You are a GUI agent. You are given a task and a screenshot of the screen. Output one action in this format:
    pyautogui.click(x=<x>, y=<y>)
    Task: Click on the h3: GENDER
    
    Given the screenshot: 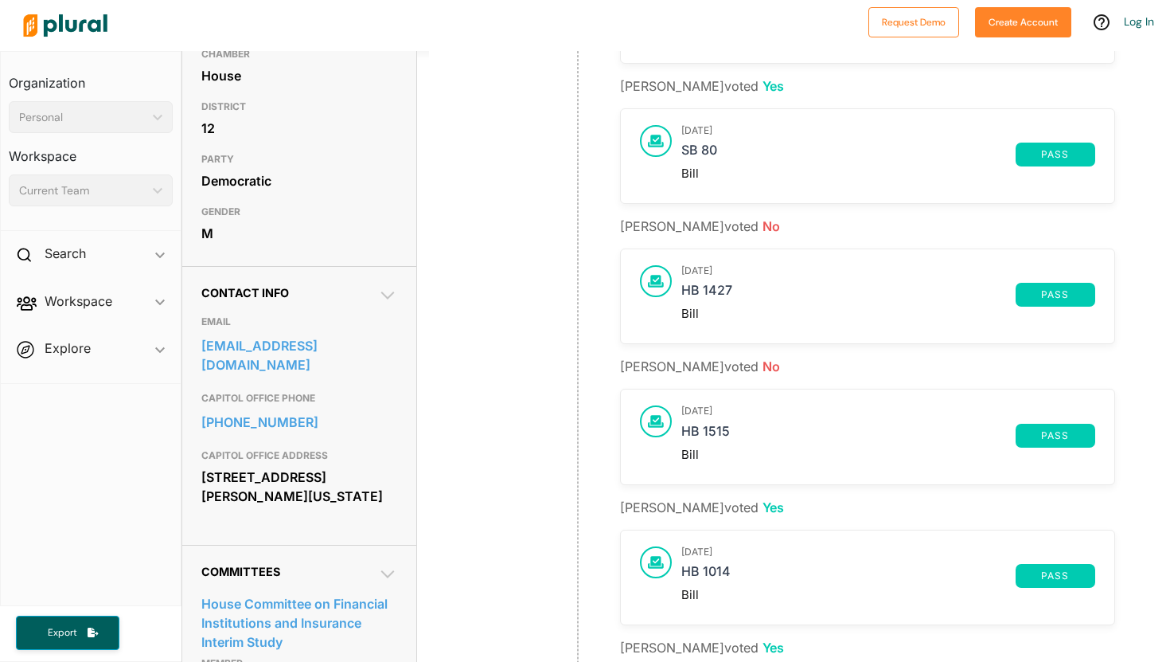 What is the action you would take?
    pyautogui.click(x=299, y=212)
    